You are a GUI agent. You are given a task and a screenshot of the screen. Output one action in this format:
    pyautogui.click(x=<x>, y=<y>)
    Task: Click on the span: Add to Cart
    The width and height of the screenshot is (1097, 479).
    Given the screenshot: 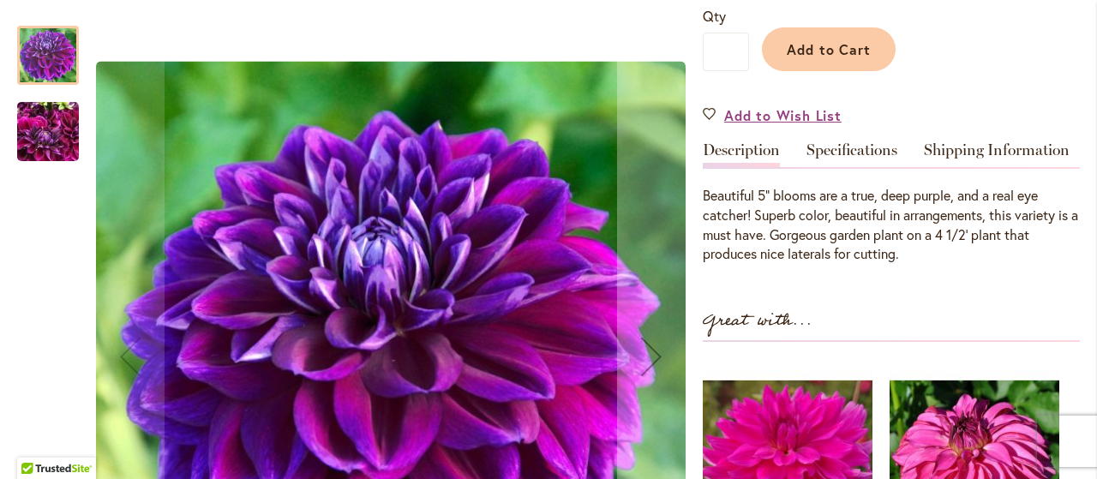 What is the action you would take?
    pyautogui.click(x=829, y=49)
    